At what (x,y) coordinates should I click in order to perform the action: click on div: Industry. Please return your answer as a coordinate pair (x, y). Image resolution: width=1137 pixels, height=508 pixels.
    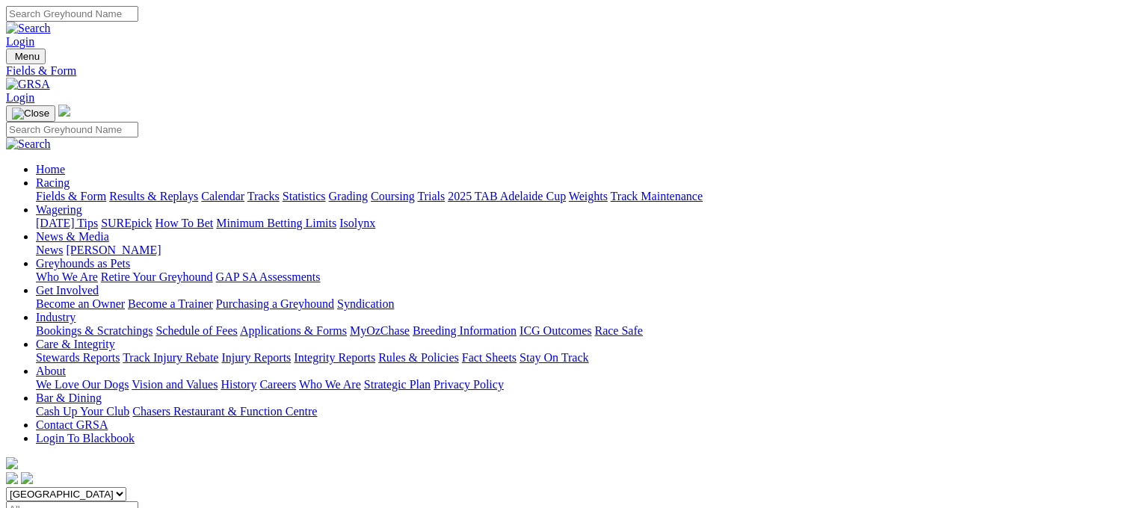
    Looking at the image, I should click on (583, 331).